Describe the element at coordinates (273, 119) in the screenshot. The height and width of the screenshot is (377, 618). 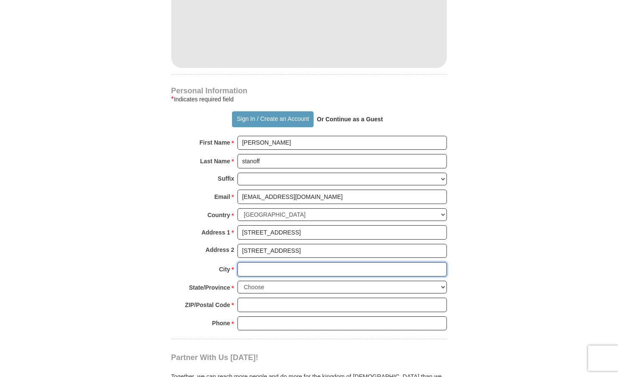
I see `button: Sign In / Create an Account` at that location.